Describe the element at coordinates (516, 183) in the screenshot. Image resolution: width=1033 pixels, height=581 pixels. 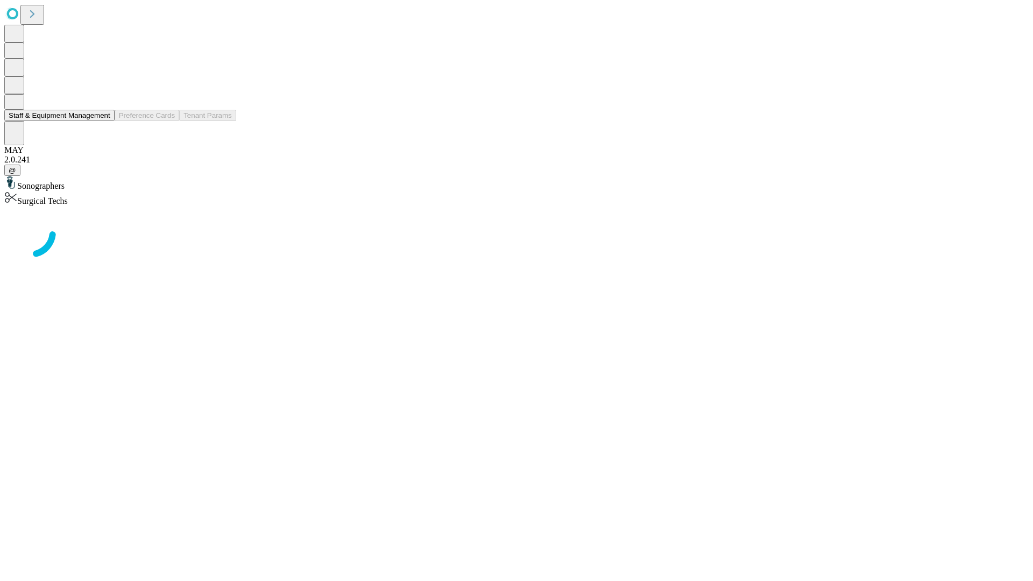
I see `div: Sonographers` at that location.